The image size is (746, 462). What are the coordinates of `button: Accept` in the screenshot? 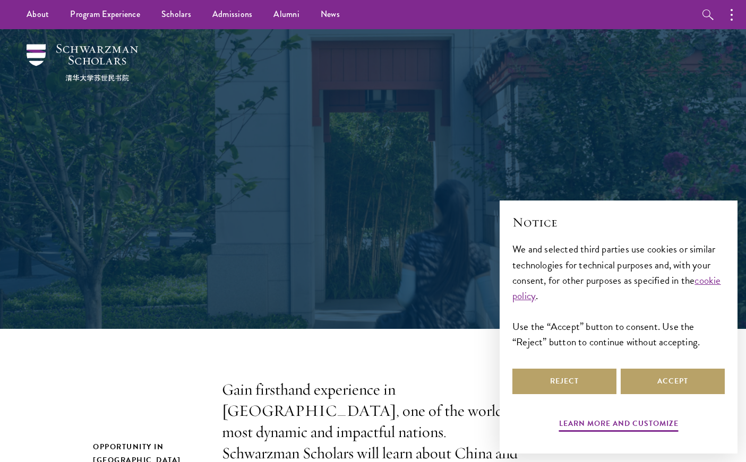 It's located at (673, 382).